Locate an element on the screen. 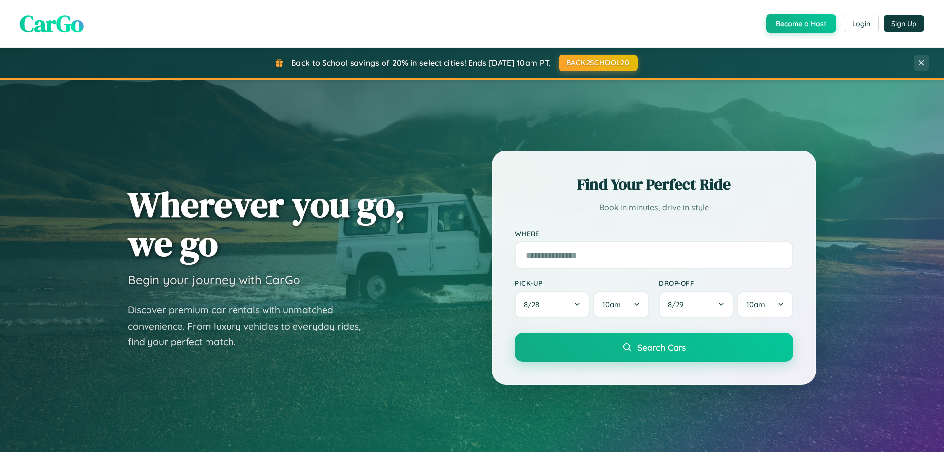 The image size is (944, 452). button: Search Cars is located at coordinates (654, 347).